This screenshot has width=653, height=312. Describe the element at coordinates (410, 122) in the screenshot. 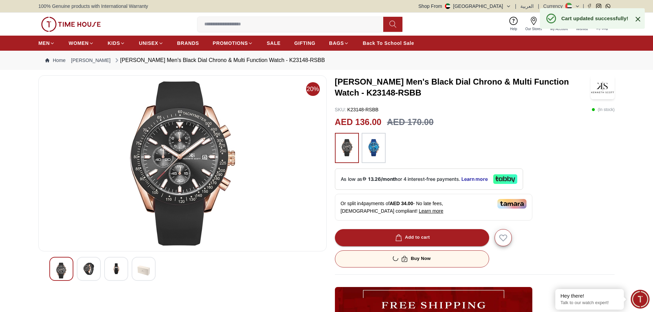

I see `h3: AED 170.00` at that location.